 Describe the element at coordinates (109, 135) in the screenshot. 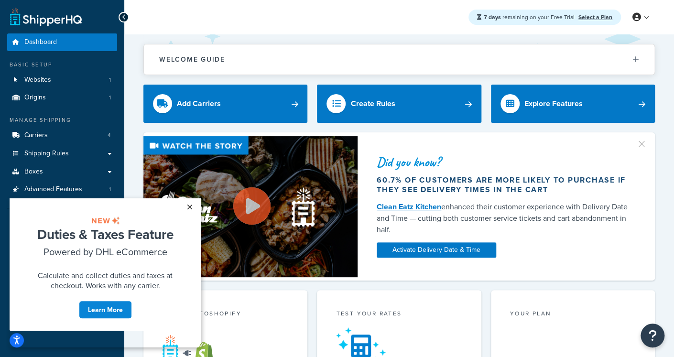

I see `span: 4` at that location.